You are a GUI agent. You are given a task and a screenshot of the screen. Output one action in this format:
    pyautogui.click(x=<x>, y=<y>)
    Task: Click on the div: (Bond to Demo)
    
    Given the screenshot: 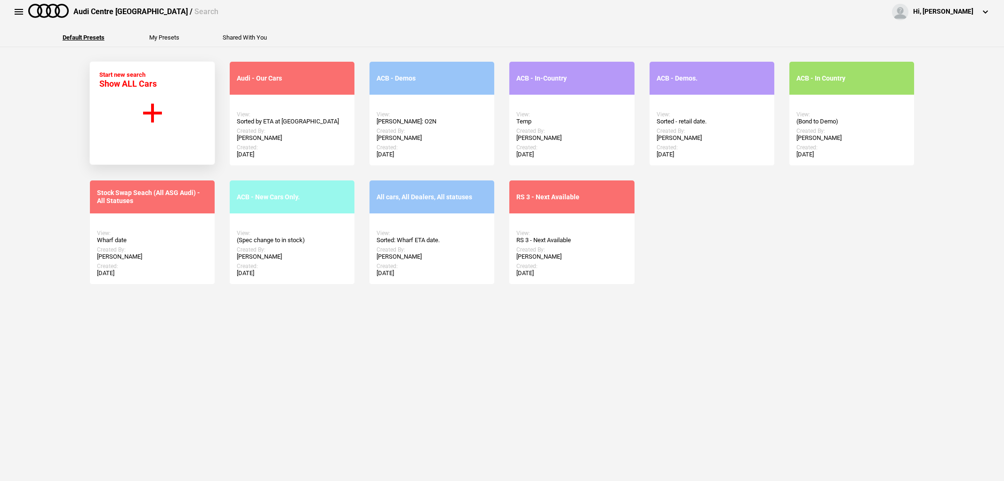 What is the action you would take?
    pyautogui.click(x=852, y=121)
    